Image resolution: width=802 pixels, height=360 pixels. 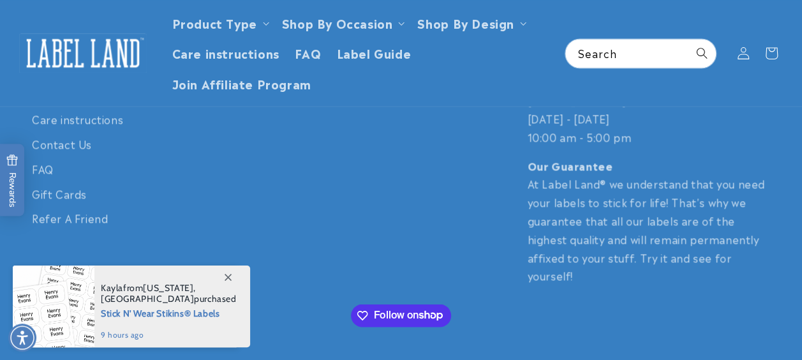 I want to click on a: Shop By Design, so click(x=465, y=22).